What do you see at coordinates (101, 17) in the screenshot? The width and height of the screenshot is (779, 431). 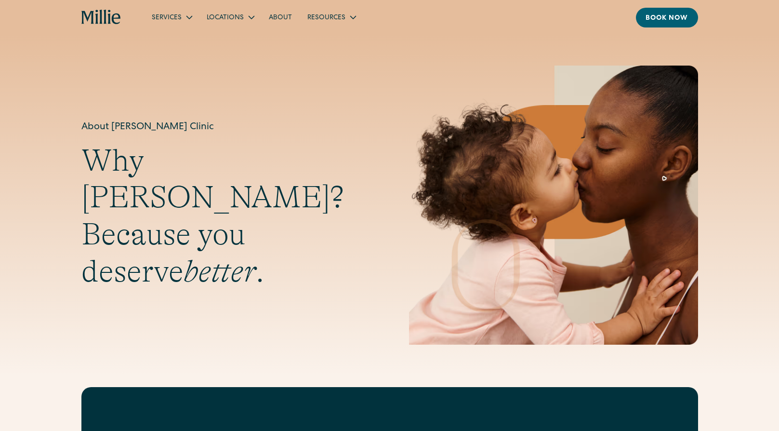 I see `a: home` at bounding box center [101, 17].